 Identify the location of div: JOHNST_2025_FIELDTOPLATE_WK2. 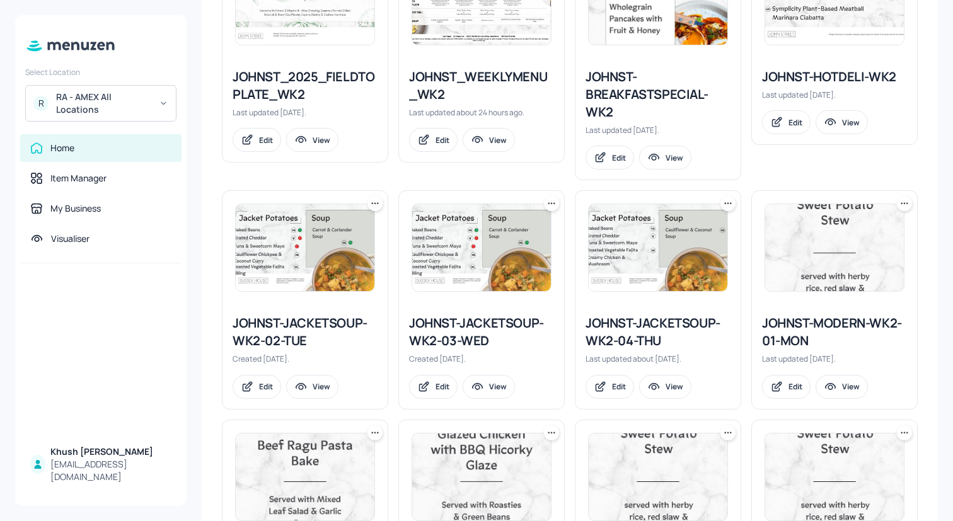
(305, 86).